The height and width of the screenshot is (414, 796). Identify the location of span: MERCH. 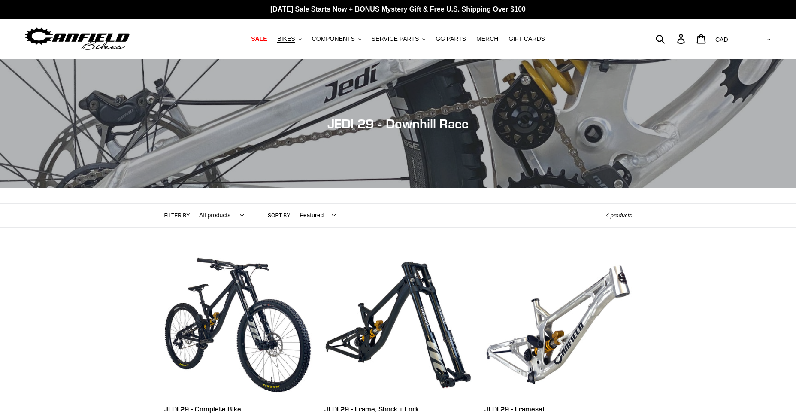
(487, 39).